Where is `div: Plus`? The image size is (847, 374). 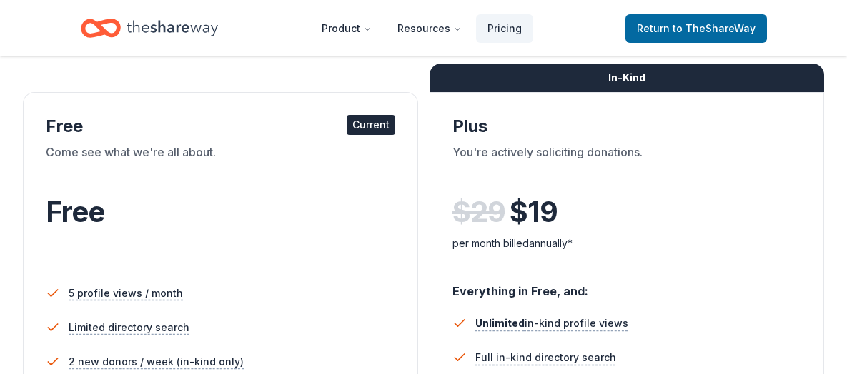 div: Plus is located at coordinates (627, 126).